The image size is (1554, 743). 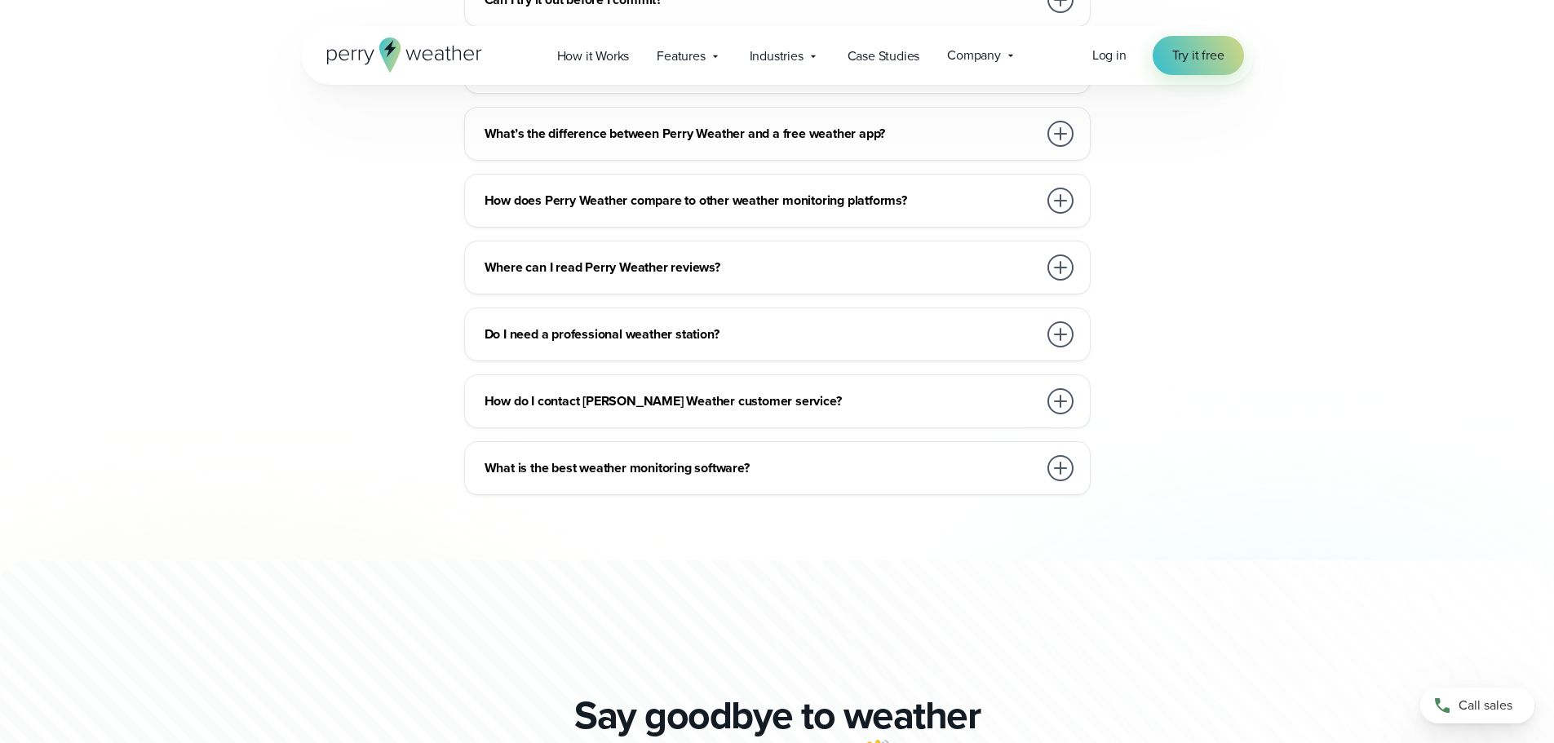 I want to click on h3: Do I need a professional weather station?, so click(x=761, y=334).